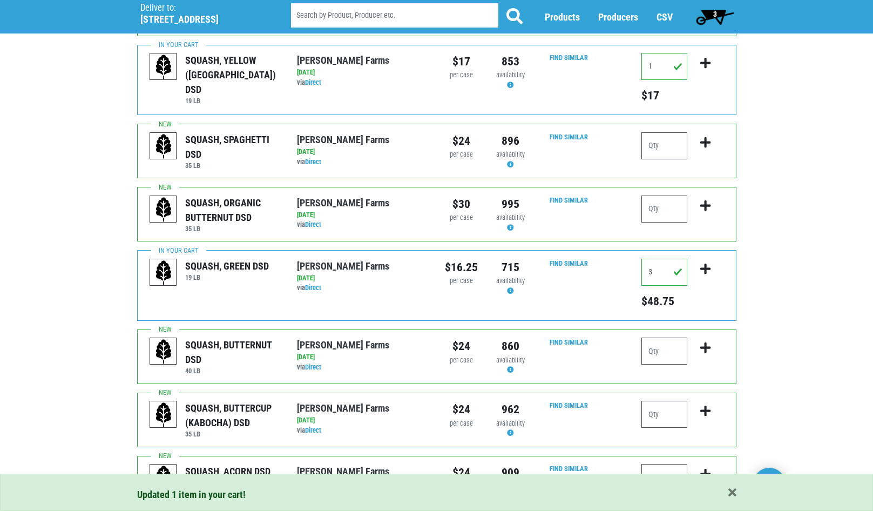 Image resolution: width=873 pixels, height=511 pixels. I want to click on a: 3, so click(715, 17).